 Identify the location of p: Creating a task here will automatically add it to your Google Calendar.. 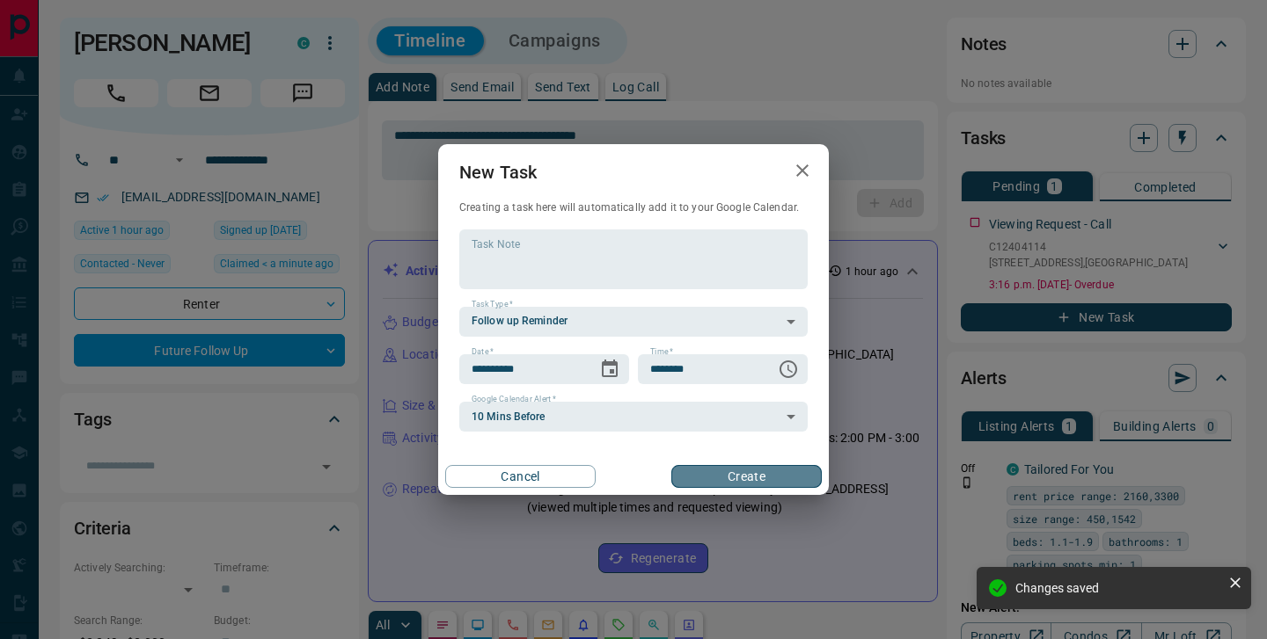
(633, 208).